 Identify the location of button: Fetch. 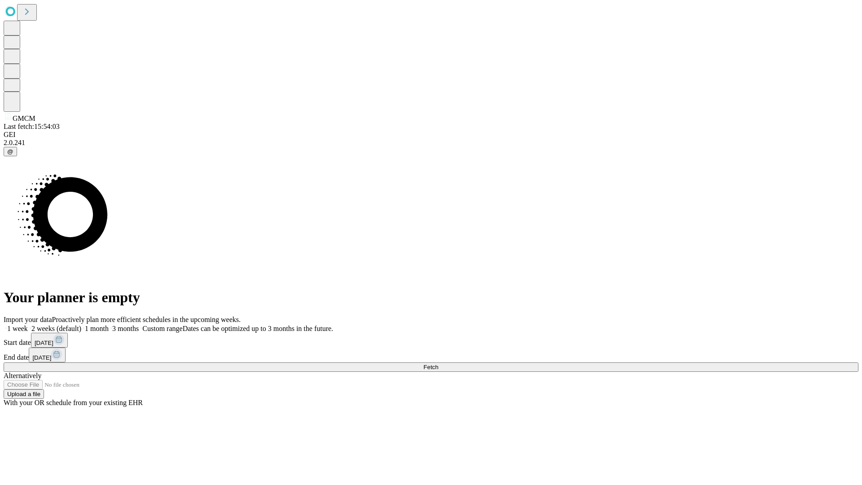
(431, 367).